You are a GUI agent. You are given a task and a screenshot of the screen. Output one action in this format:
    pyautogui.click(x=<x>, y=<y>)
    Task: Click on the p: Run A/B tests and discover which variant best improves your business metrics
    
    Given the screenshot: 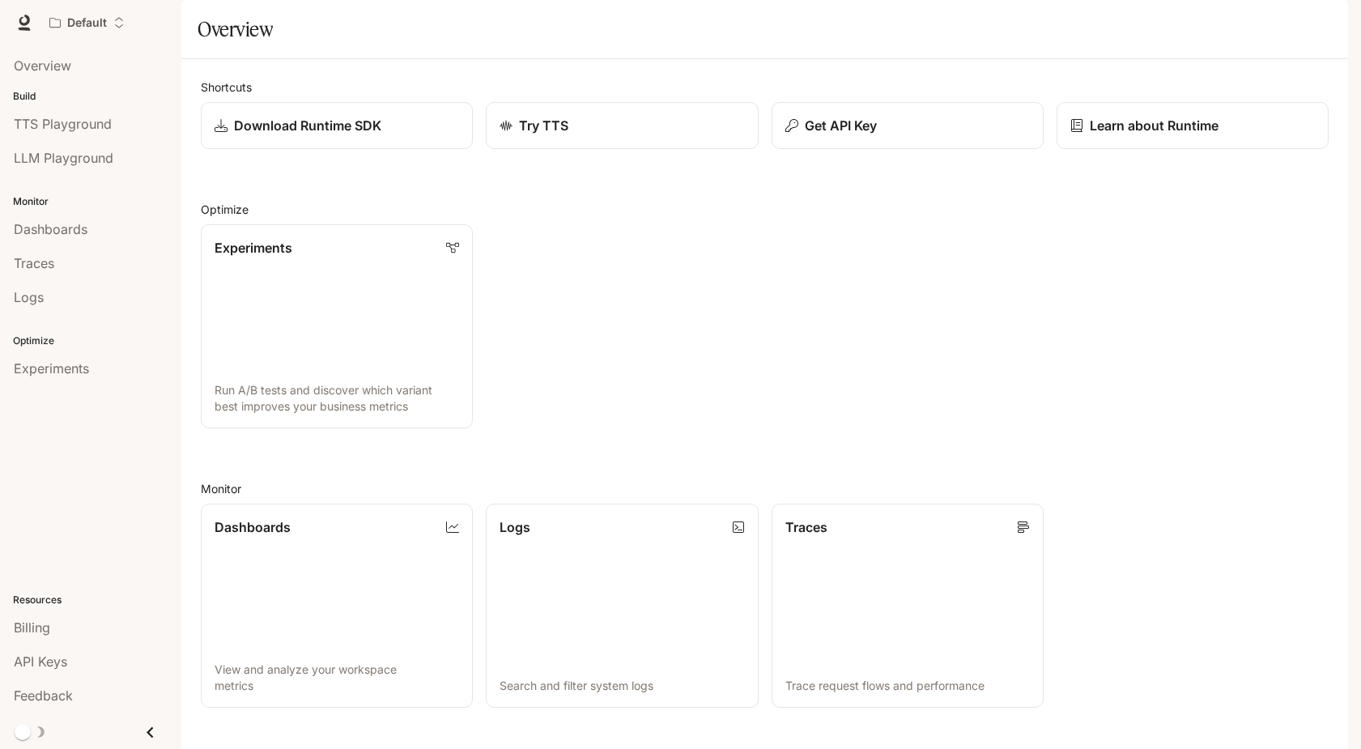 What is the action you would take?
    pyautogui.click(x=337, y=398)
    